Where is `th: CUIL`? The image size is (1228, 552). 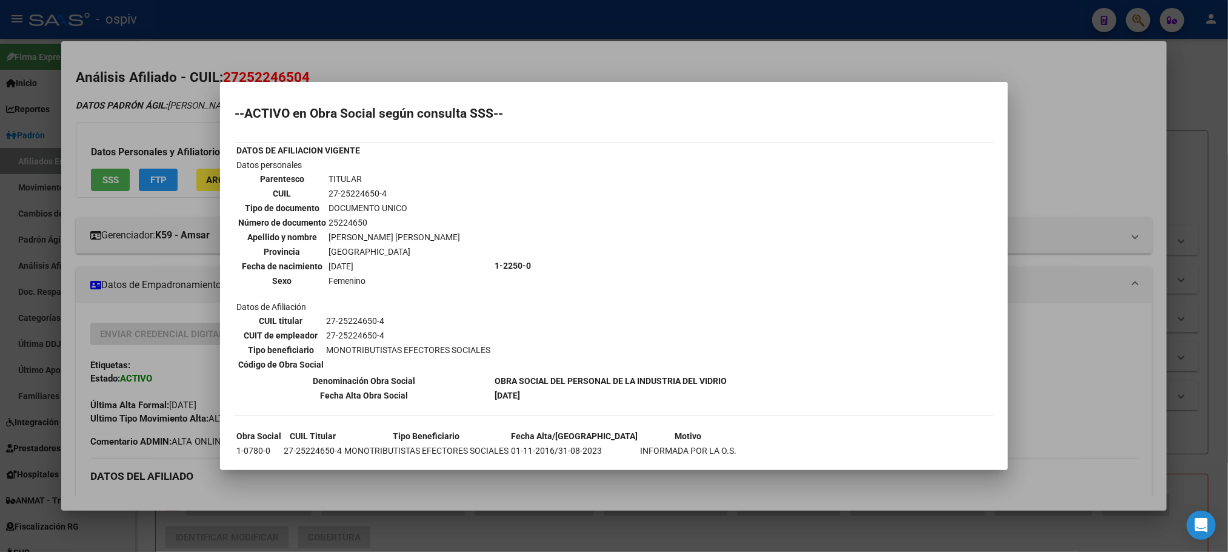
th: CUIL is located at coordinates (282, 193).